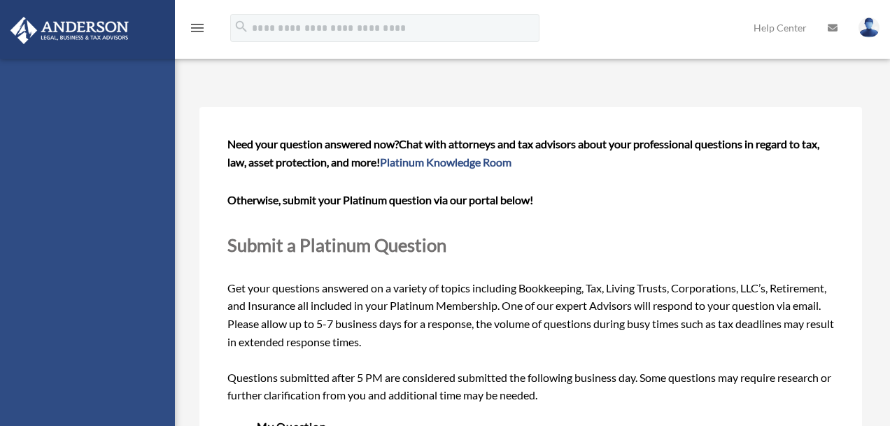 This screenshot has width=890, height=426. What do you see at coordinates (242, 27) in the screenshot?
I see `i: search` at bounding box center [242, 27].